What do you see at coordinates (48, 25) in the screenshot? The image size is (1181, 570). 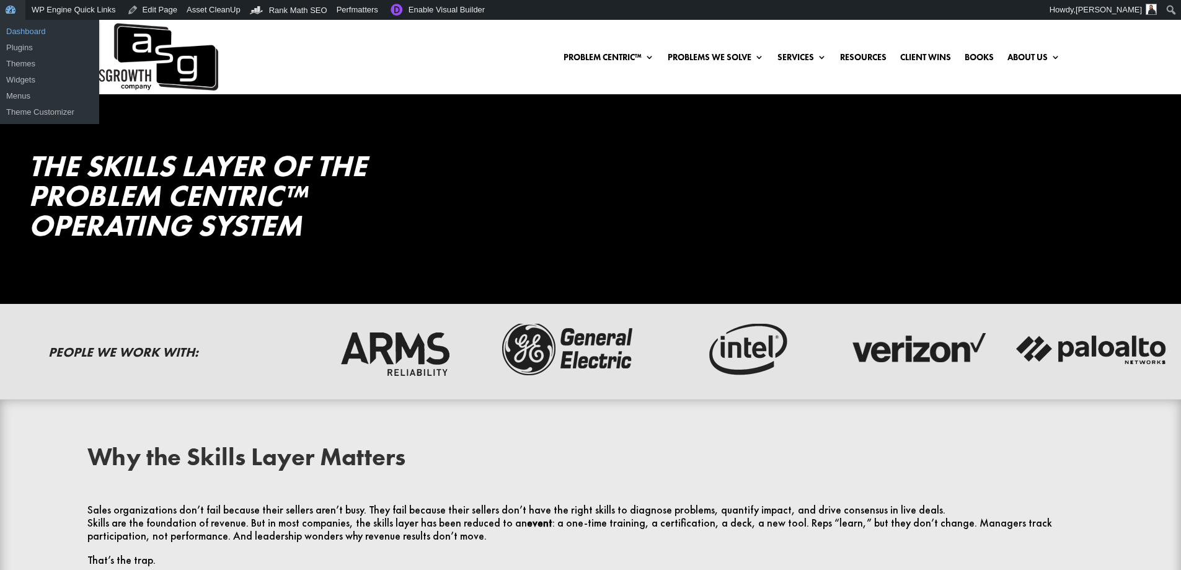 I see `div: v 4.0.25` at bounding box center [48, 25].